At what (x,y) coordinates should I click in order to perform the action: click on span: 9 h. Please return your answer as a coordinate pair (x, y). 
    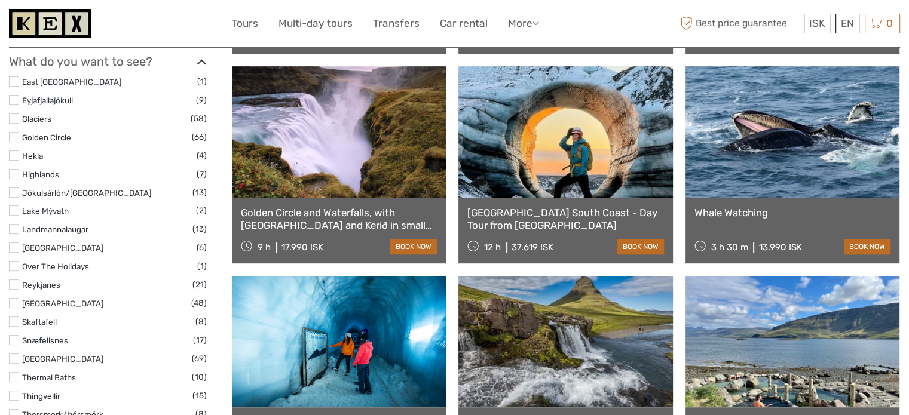
    Looking at the image, I should click on (264, 247).